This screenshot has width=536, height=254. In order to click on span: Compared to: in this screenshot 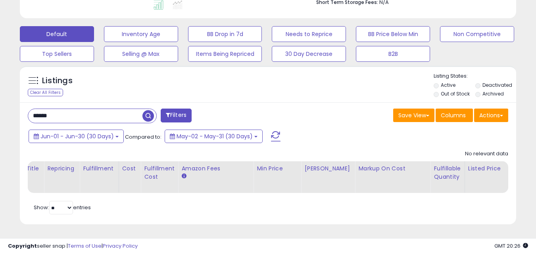, I will do `click(143, 137)`.